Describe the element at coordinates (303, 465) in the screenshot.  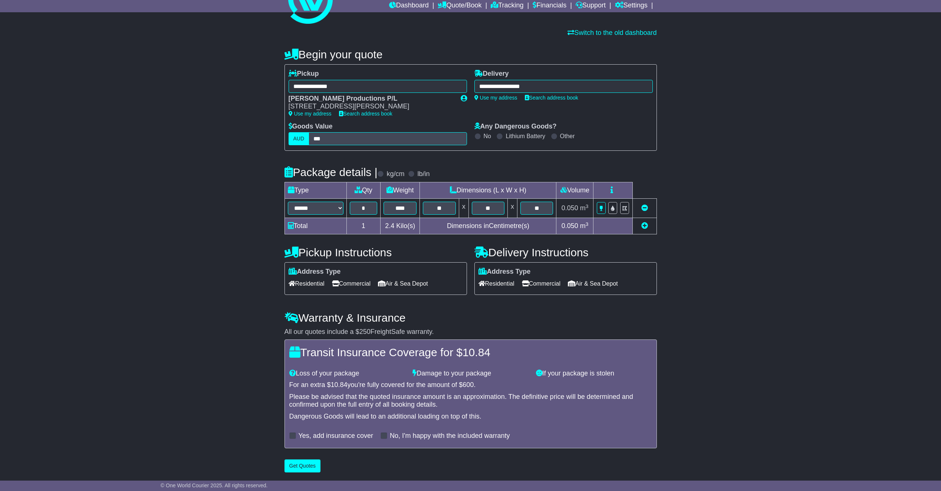
I see `button: Get Quotes` at that location.